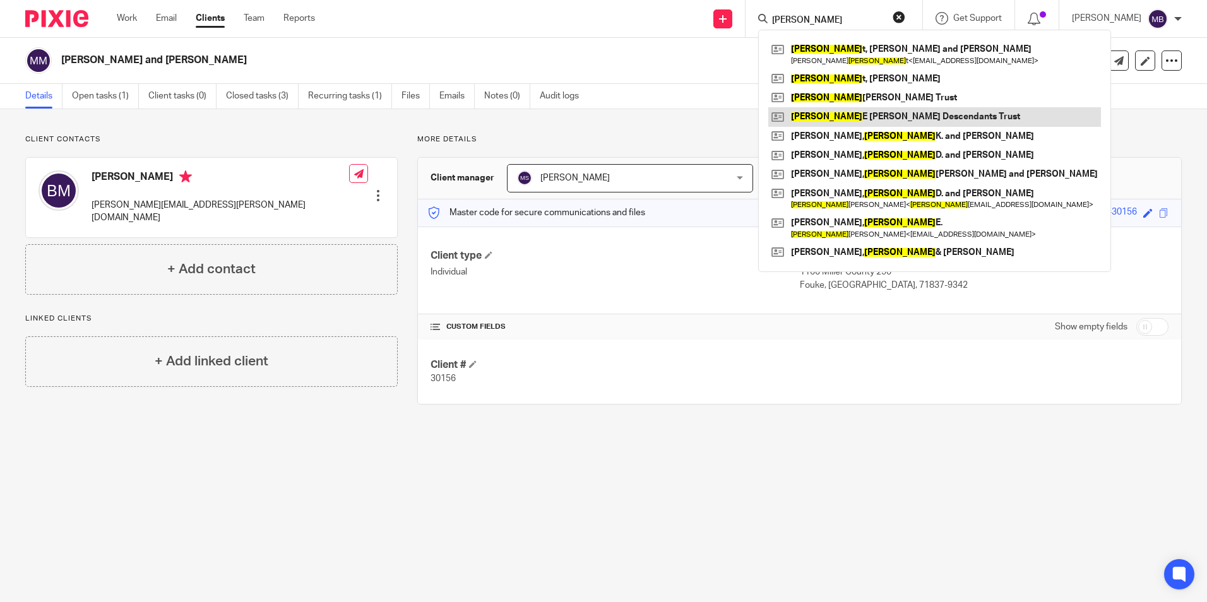 Image resolution: width=1207 pixels, height=602 pixels. What do you see at coordinates (615, 365) in the screenshot?
I see `h4: Client #` at bounding box center [615, 365].